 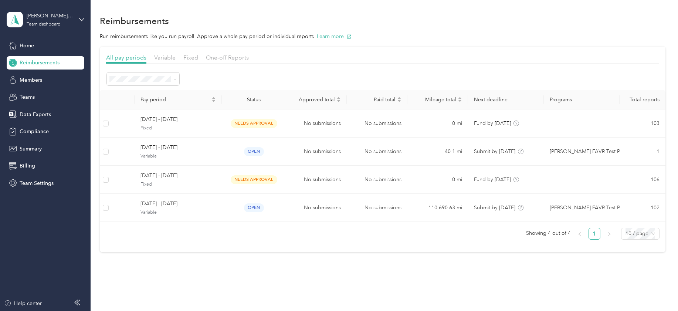 What do you see at coordinates (317, 99) in the screenshot?
I see `th: Approved total` at bounding box center [317, 99].